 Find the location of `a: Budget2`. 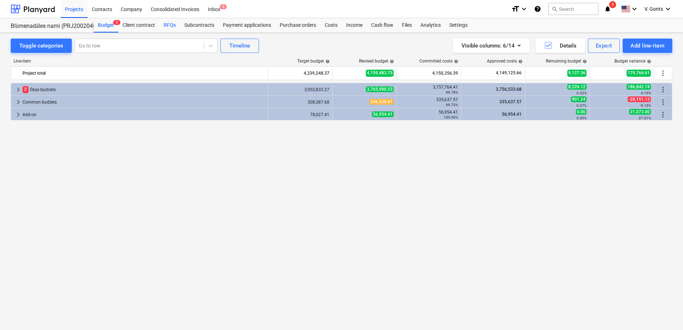

a: Budget2 is located at coordinates (106, 25).